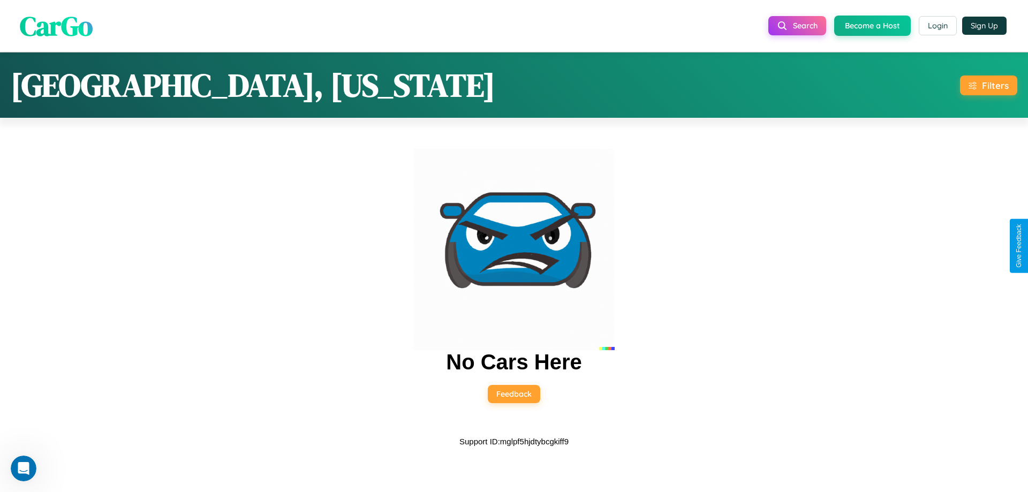 Image resolution: width=1028 pixels, height=492 pixels. What do you see at coordinates (937, 26) in the screenshot?
I see `button: Login` at bounding box center [937, 26].